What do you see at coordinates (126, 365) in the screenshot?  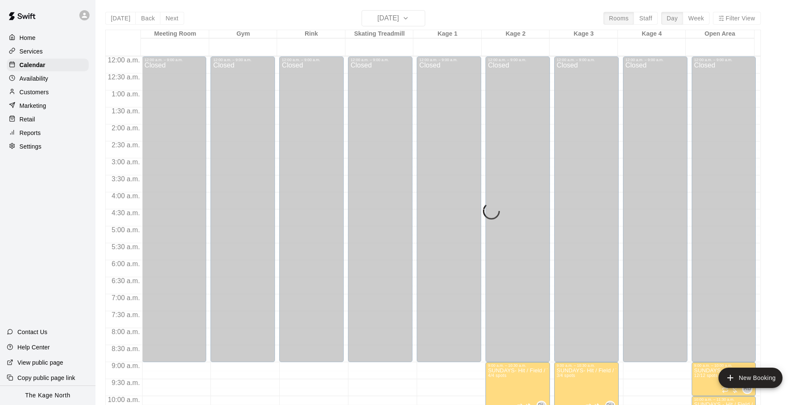 I see `span: 9:00 a.m.` at bounding box center [126, 365].